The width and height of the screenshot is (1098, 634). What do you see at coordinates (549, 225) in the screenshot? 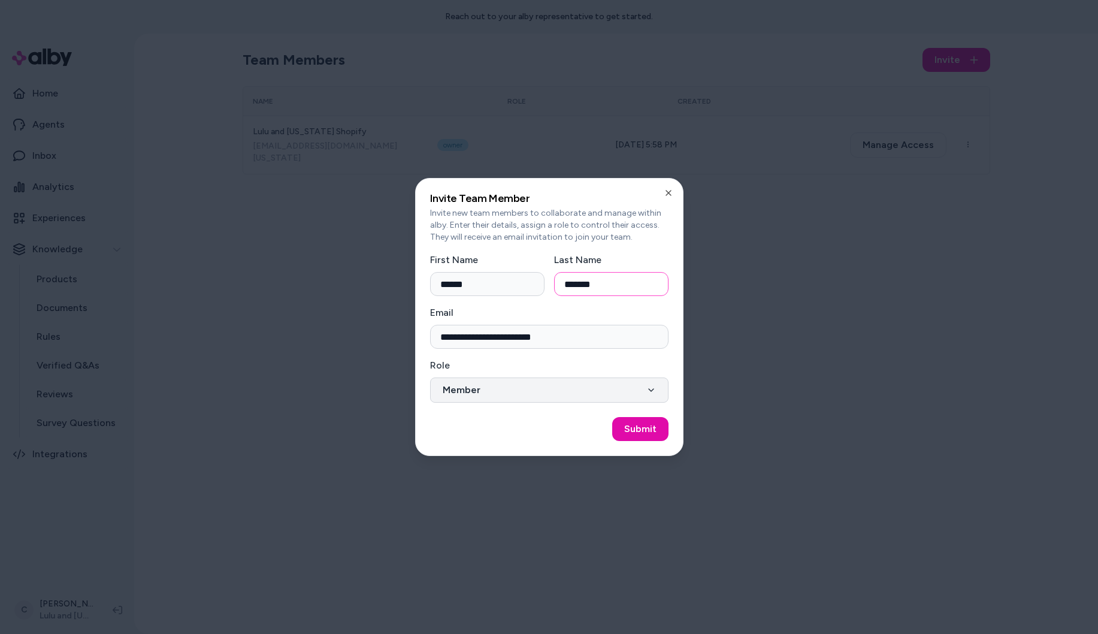
I see `p: Invite new team members to collaborate and manage within alby. Enter their details, assign a role...` at bounding box center [549, 225].